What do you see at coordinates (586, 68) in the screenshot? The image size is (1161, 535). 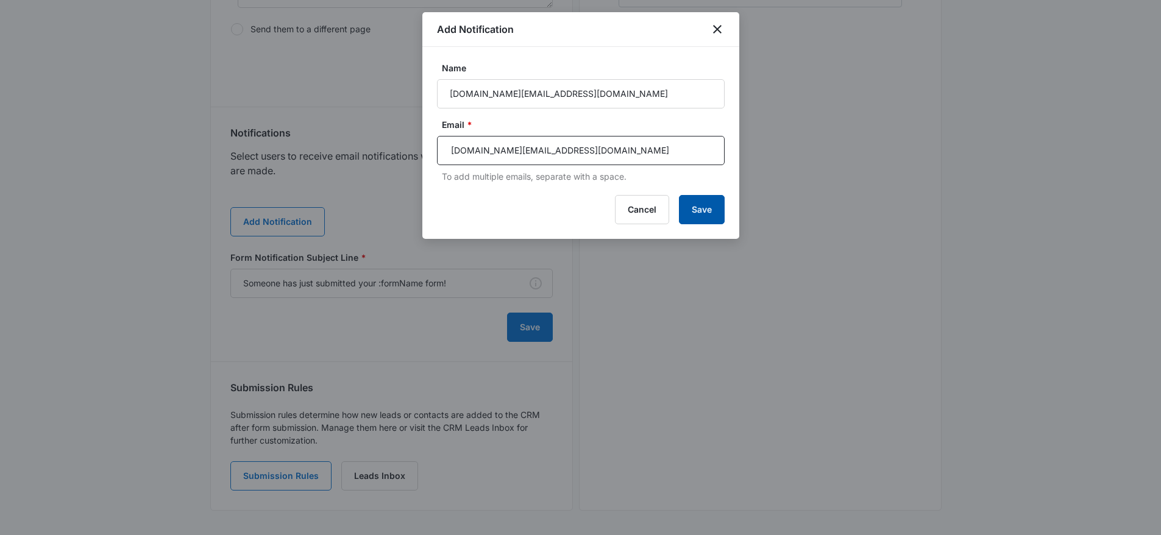 I see `label: Name` at bounding box center [586, 68].